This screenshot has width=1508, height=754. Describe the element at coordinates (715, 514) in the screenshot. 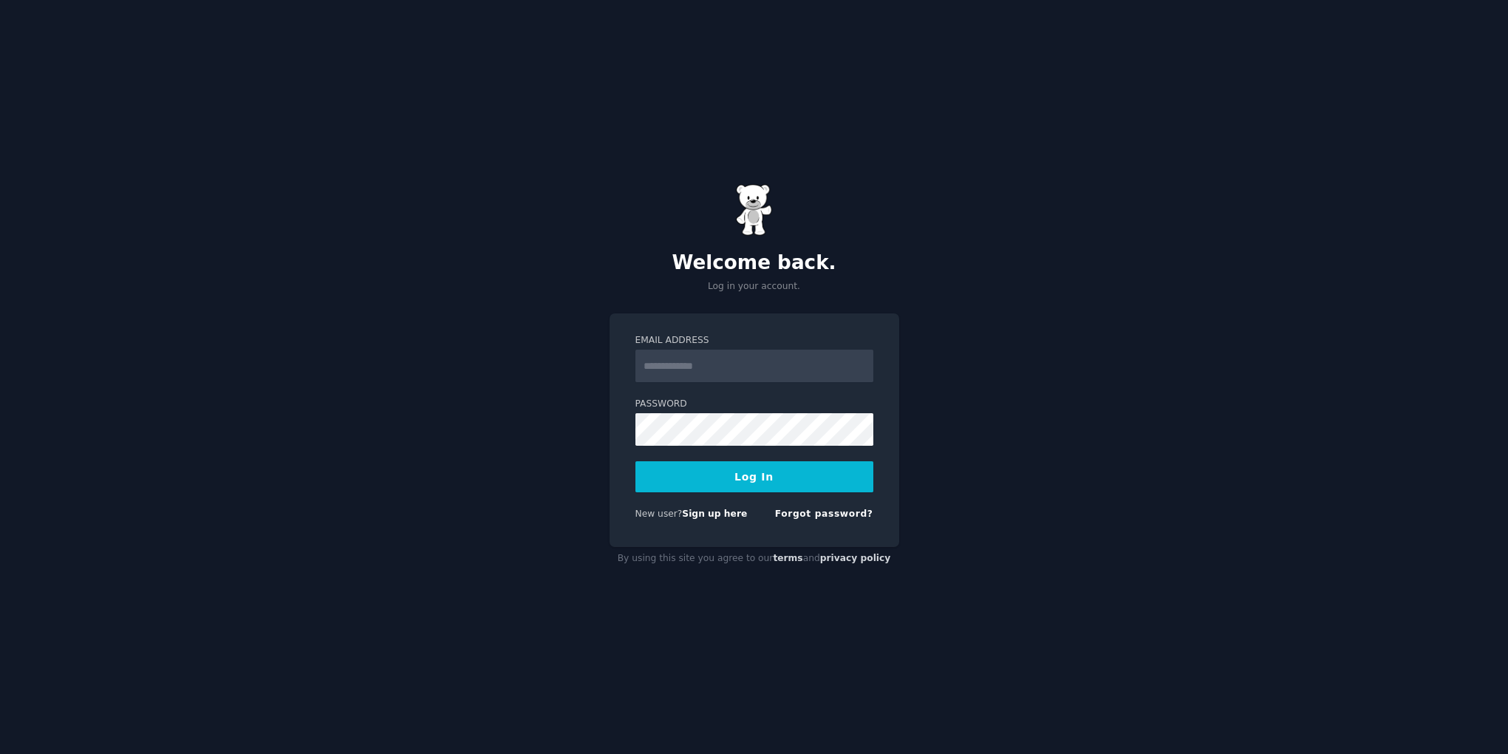

I see `a: Sign up here` at that location.